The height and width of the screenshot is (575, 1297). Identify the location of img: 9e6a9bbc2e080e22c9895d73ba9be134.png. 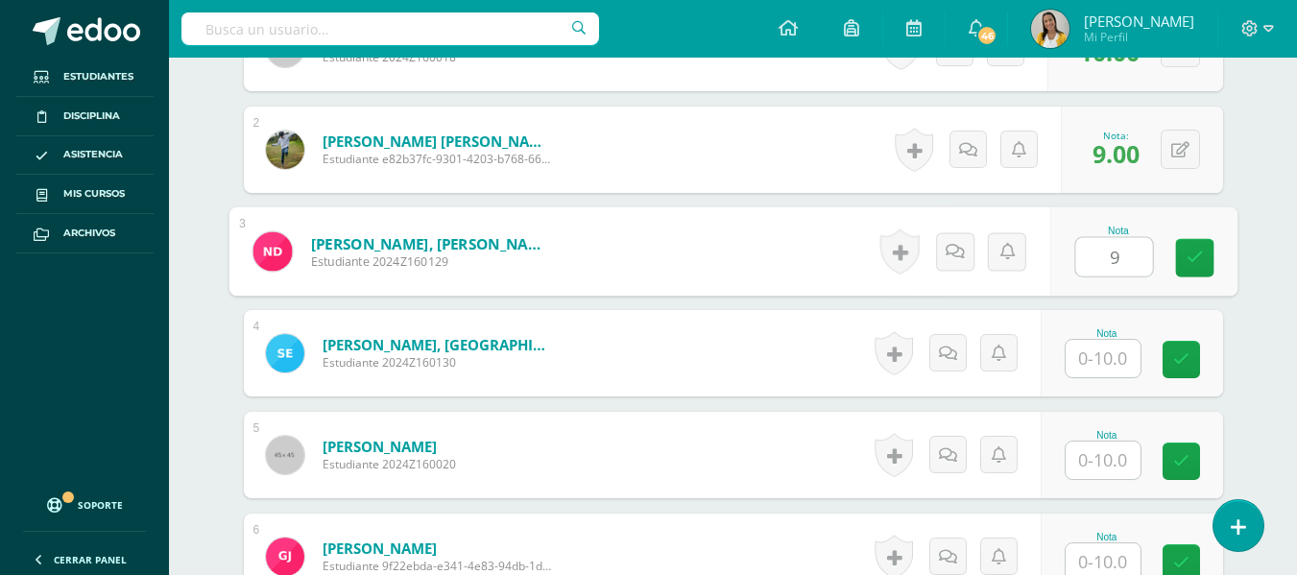
(272, 251).